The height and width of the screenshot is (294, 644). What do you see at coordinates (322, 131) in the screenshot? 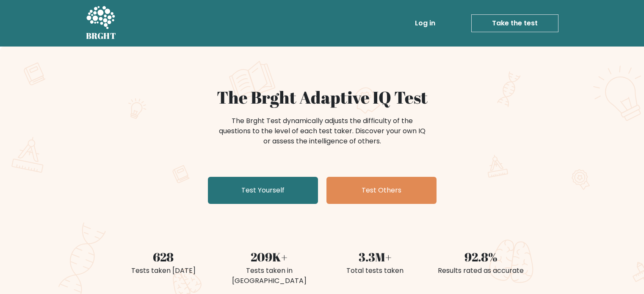
I see `div: The Brght Test dynamically adjusts the difficulty of the questions to the level of each test take...` at bounding box center [322, 131].